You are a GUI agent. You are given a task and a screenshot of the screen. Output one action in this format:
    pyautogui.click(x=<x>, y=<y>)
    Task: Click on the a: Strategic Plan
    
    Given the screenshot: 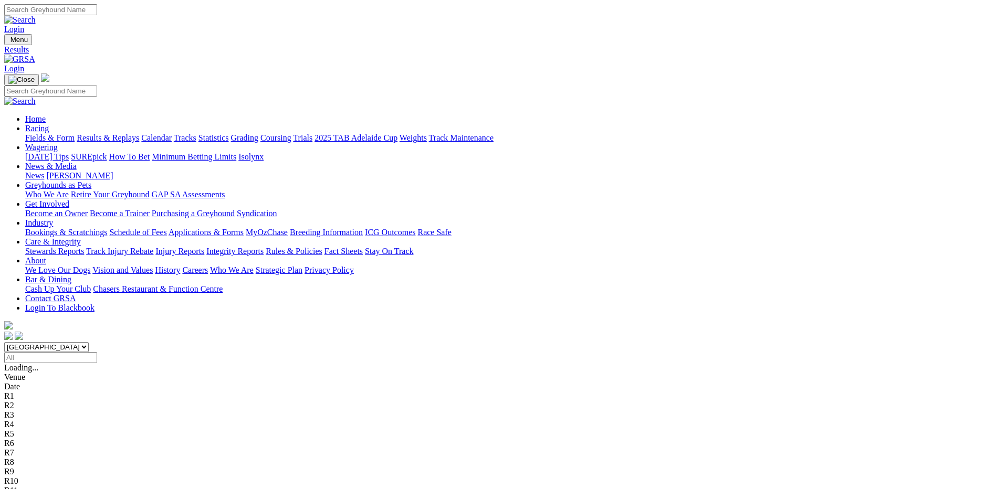 What is the action you would take?
    pyautogui.click(x=279, y=270)
    